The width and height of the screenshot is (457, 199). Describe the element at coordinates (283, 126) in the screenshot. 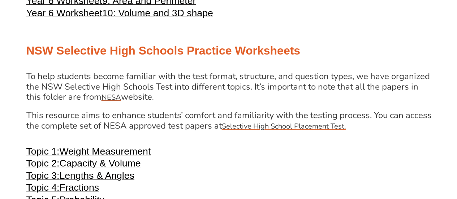

I see `u: Selective High School Placement Test` at that location.